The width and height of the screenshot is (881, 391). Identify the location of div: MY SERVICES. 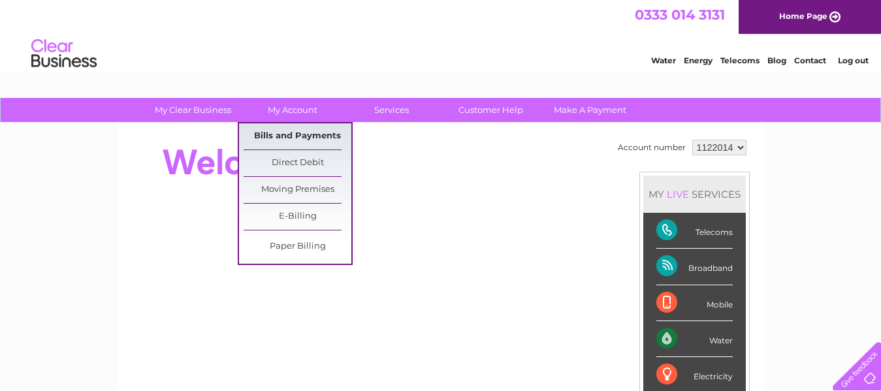
(695, 194).